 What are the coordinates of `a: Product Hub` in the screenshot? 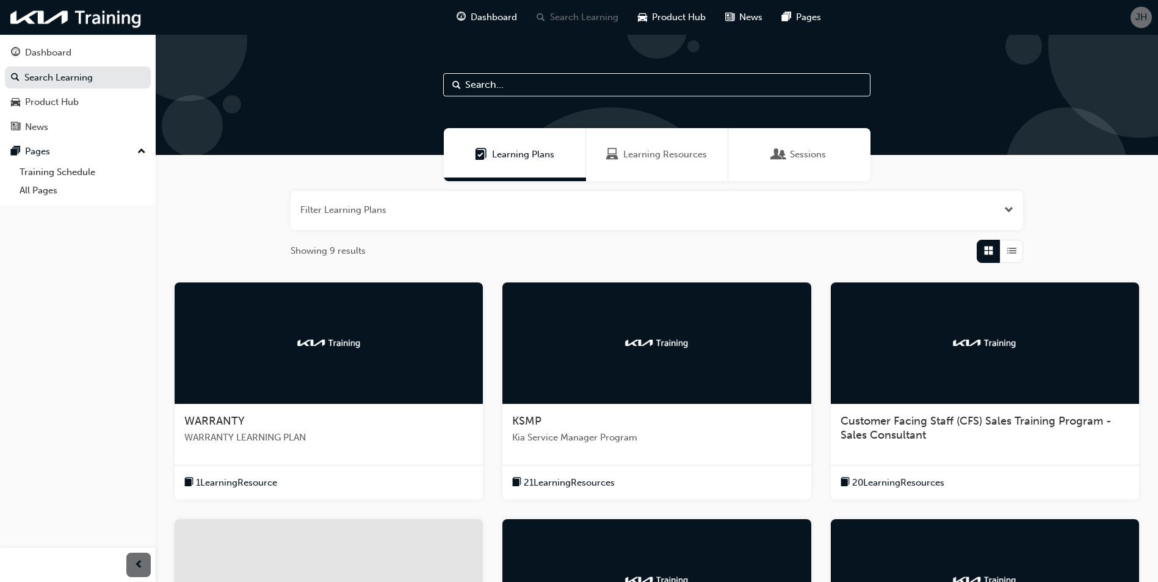 It's located at (78, 102).